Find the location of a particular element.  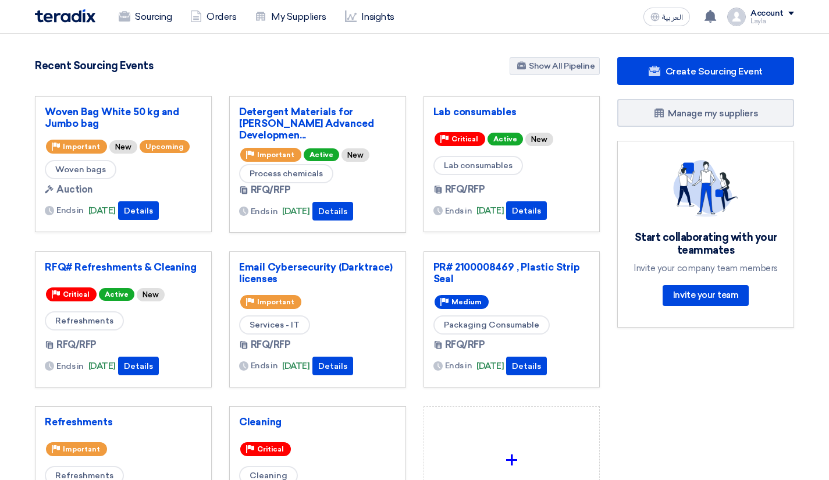

span: Process chemicals is located at coordinates (286, 173).